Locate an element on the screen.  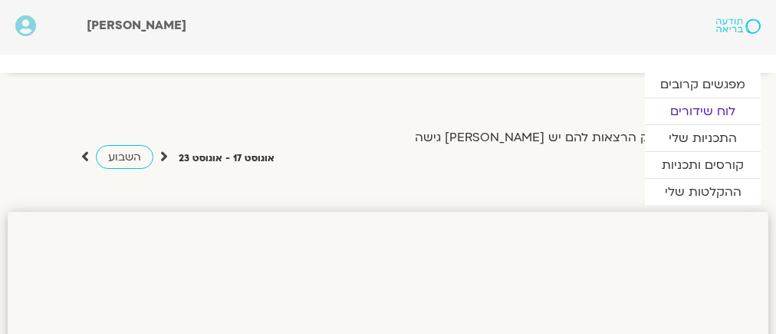
a: השבוע is located at coordinates (124, 157).